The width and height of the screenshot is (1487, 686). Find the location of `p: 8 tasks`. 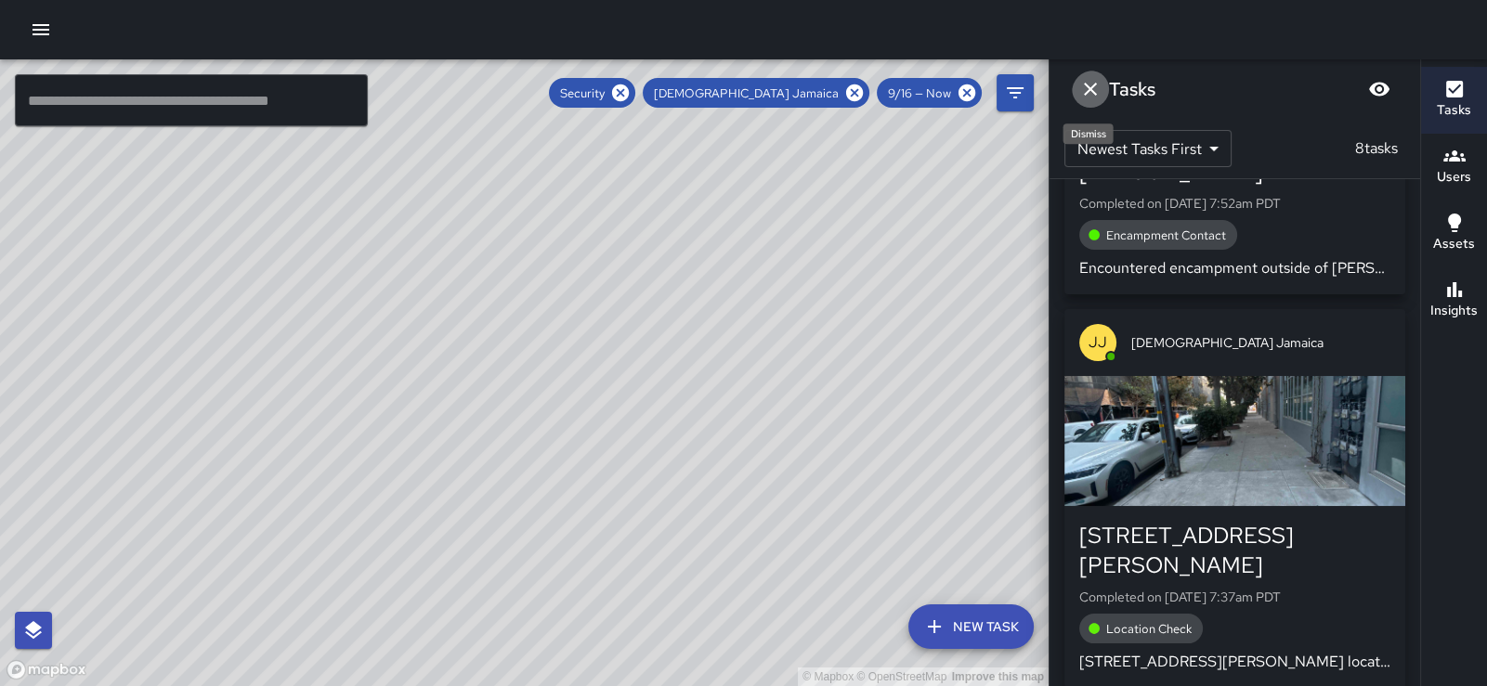

p: 8 tasks is located at coordinates (1376, 149).